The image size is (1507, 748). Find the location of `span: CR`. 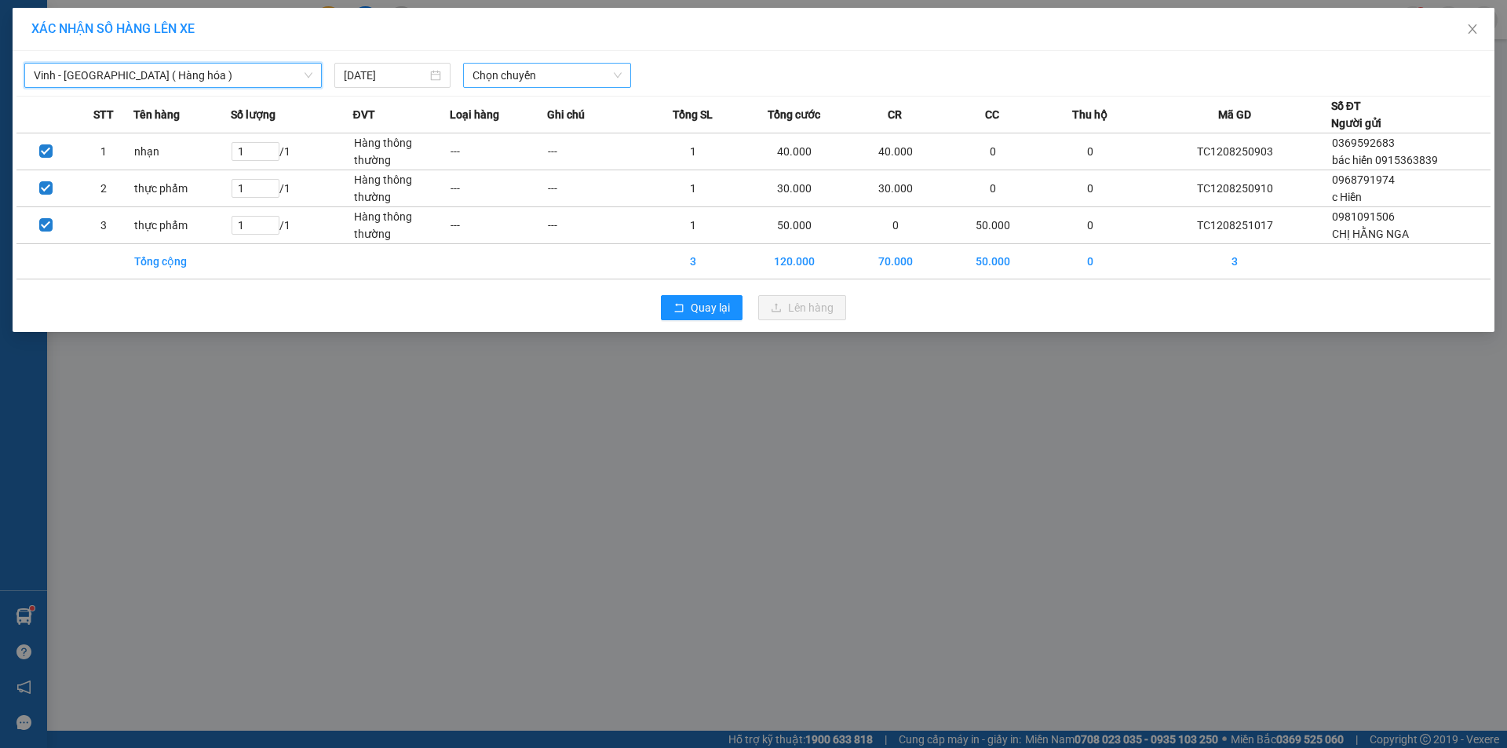

span: CR is located at coordinates (895, 115).